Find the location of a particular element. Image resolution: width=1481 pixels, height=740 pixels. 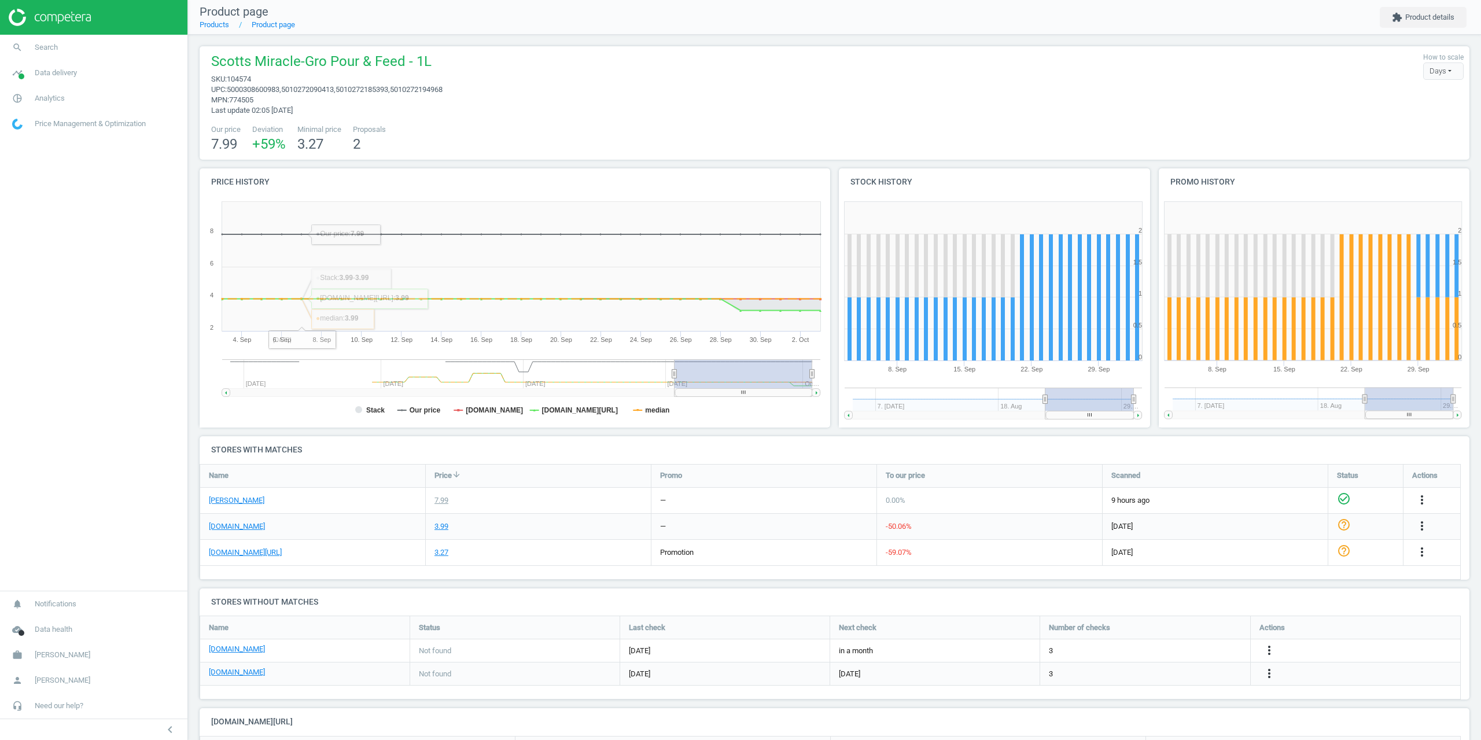

button: chevron_left is located at coordinates (170, 729).